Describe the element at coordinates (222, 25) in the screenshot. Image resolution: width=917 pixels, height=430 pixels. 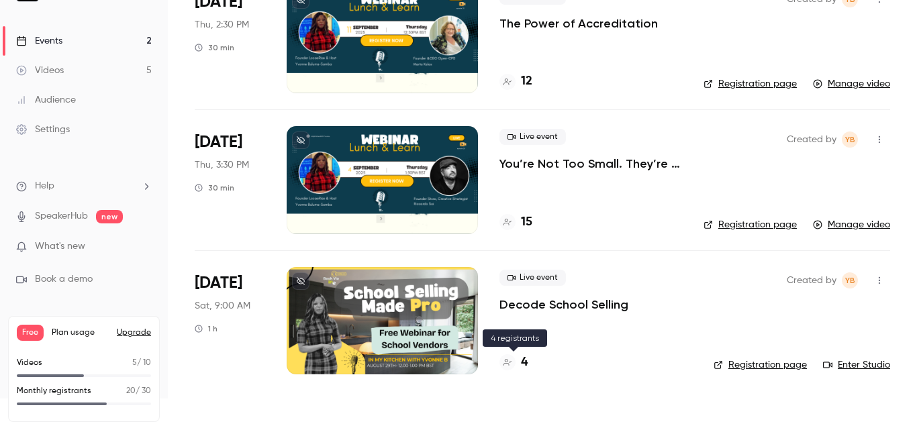
I see `span: Thu, 2:30 PM` at that location.